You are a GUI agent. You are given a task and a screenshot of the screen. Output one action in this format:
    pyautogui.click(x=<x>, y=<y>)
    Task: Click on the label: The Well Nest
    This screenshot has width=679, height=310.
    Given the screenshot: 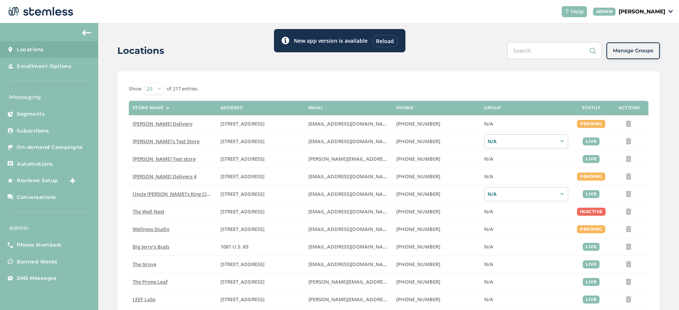 What is the action you would take?
    pyautogui.click(x=173, y=212)
    